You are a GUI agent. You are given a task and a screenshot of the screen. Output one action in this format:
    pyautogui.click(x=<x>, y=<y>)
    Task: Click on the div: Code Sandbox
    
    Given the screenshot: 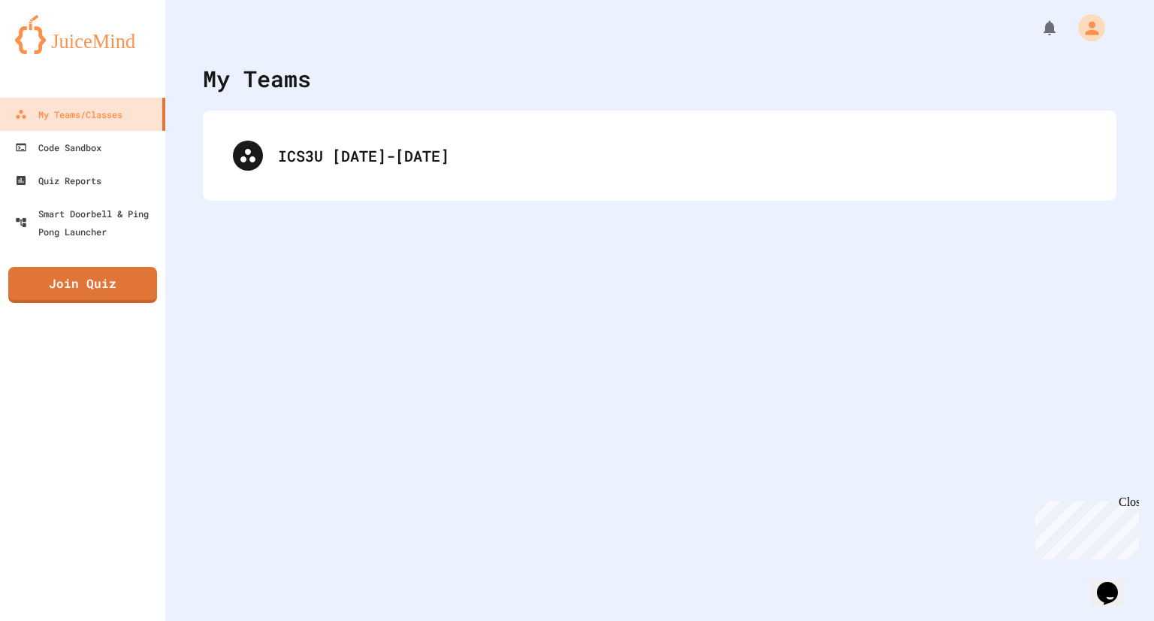 What is the action you would take?
    pyautogui.click(x=58, y=147)
    